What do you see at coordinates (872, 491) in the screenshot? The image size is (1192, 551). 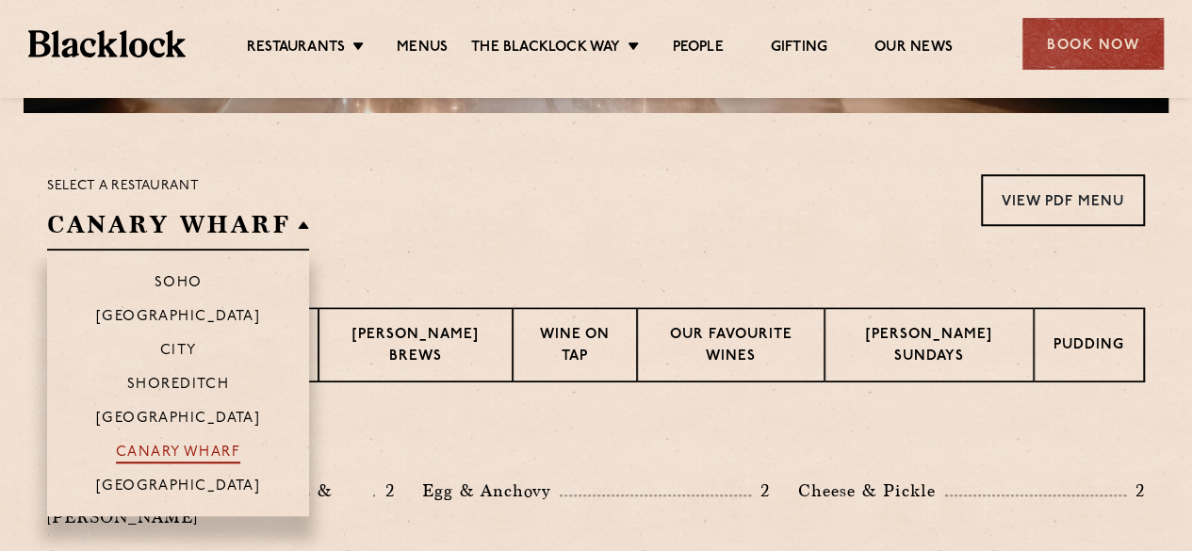 I see `p: Cheese & Pickle` at bounding box center [872, 491].